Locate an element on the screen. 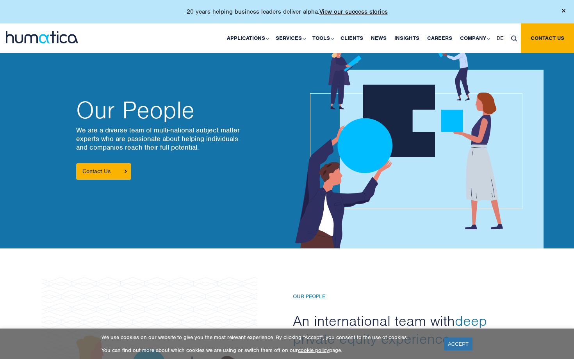 The width and height of the screenshot is (574, 359). a: Careers is located at coordinates (440, 38).